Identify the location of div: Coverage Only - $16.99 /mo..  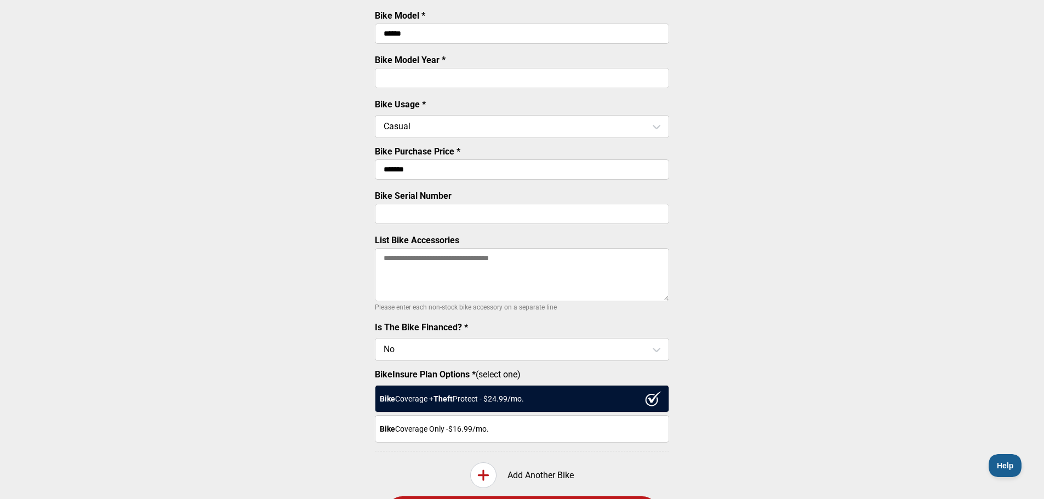
(522, 429).